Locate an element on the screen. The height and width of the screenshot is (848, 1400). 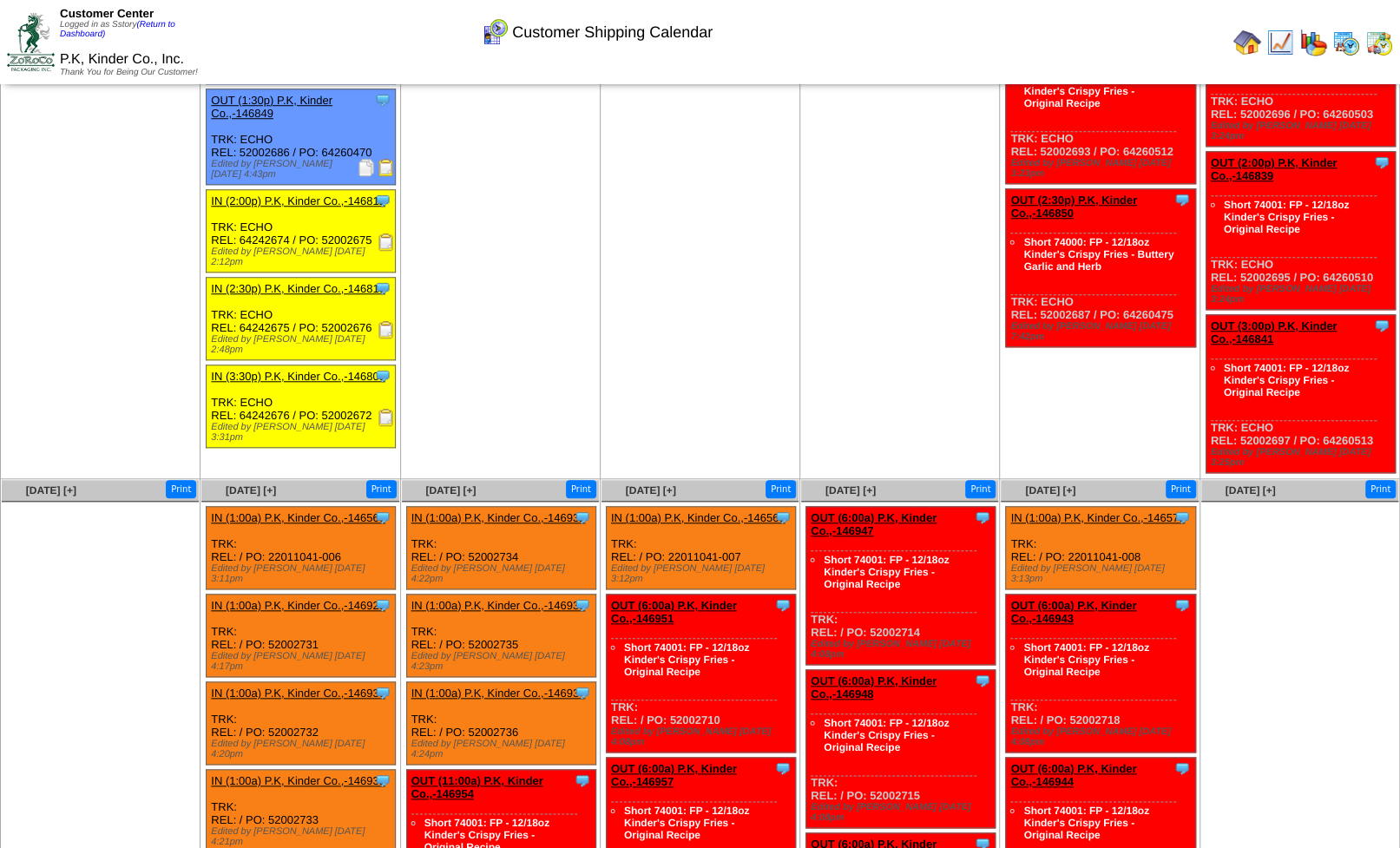
a: OUT (6:00a) P.K, Kinder Co.,-146944 is located at coordinates (1073, 775).